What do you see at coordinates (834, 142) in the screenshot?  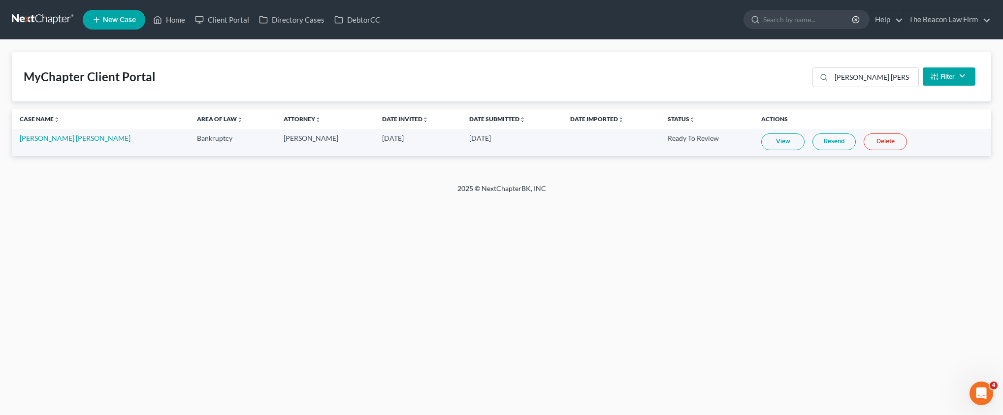 I see `a: Resend` at bounding box center [834, 142].